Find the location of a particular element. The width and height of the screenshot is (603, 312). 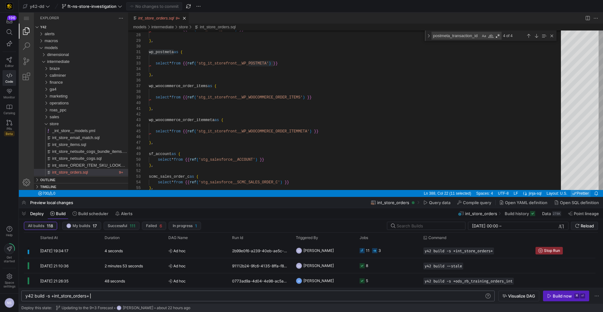

div: /models/intermediate/store/int_store_ORDER_ITEM_SKU_LOOKUP.sql is located at coordinates (68, 153).